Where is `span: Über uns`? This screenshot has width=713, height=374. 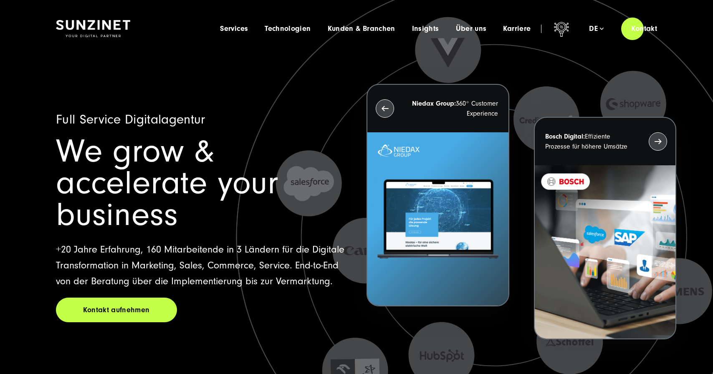 span: Über uns is located at coordinates (471, 29).